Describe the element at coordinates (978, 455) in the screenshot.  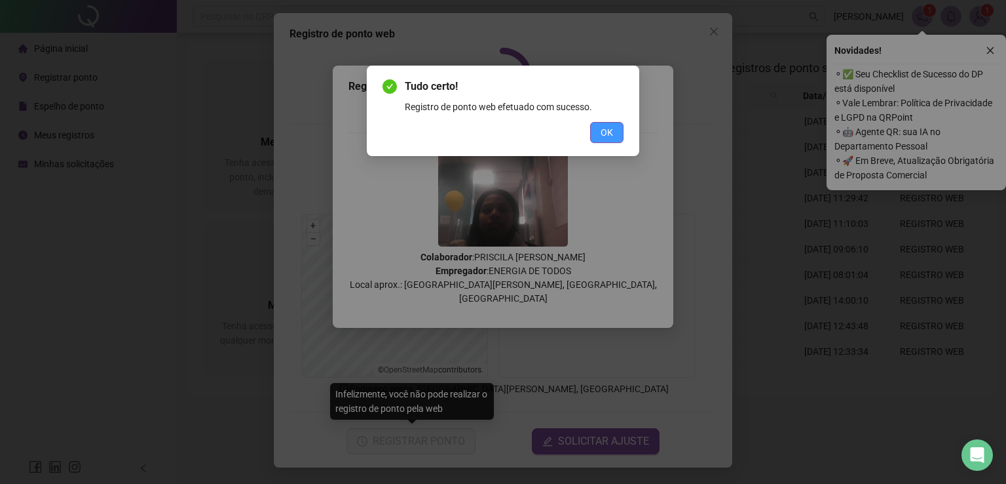
I see `div: Open Intercom Messenger` at that location.